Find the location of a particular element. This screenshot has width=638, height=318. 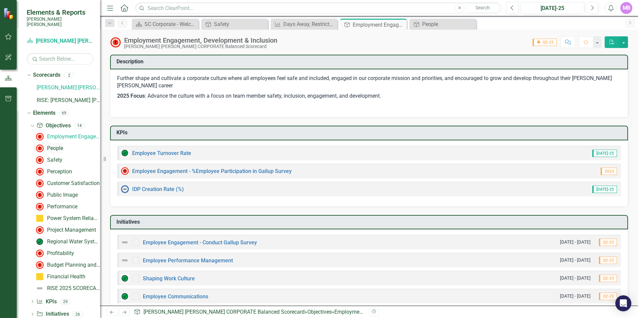

div: Perception is located at coordinates (59, 172).